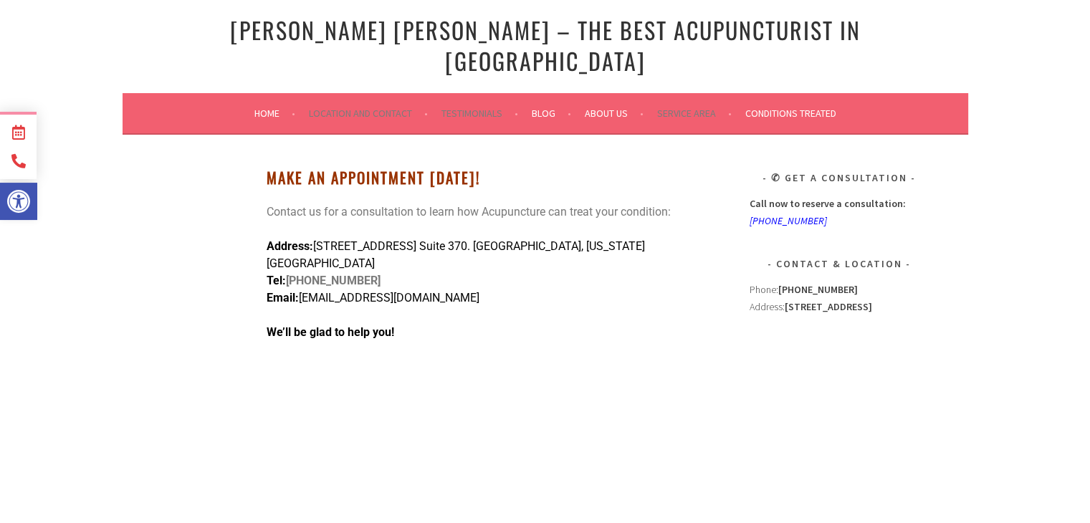  I want to click on strong: Email:, so click(282, 298).